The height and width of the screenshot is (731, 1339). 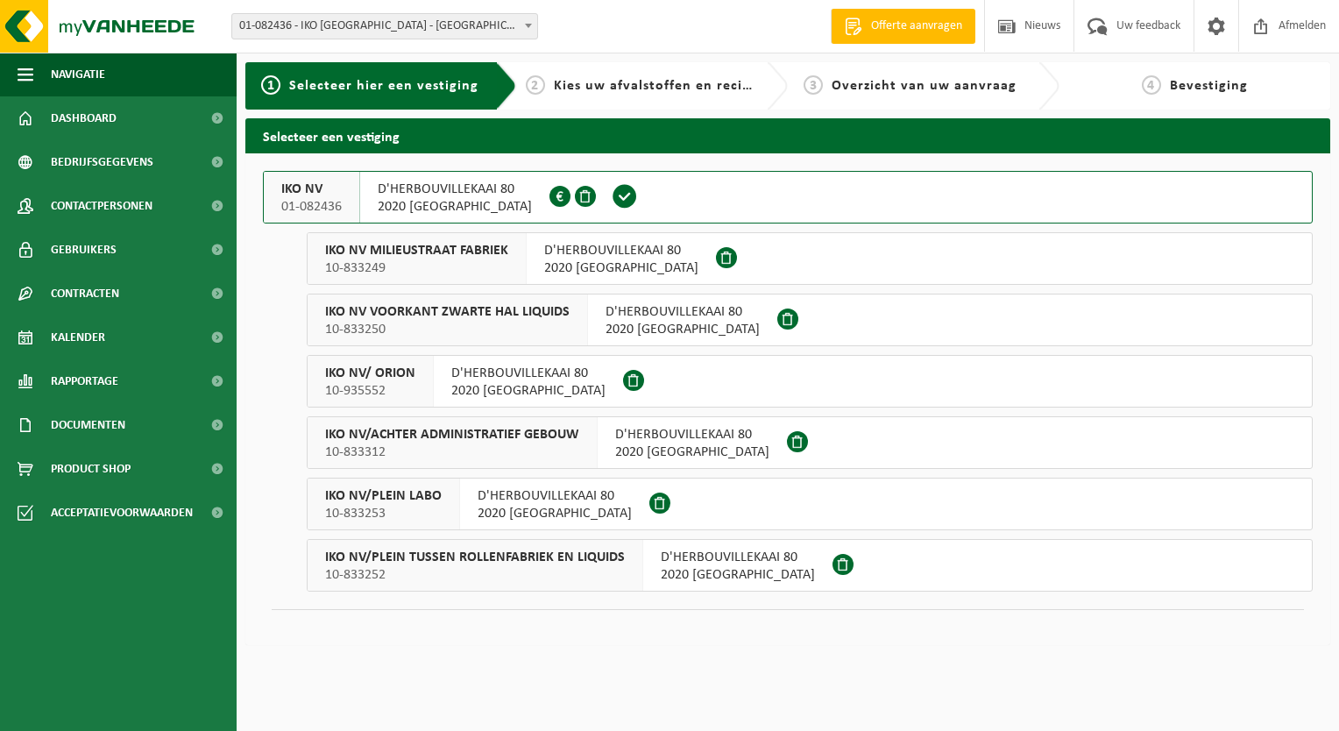 What do you see at coordinates (452, 452) in the screenshot?
I see `span: 10-833312` at bounding box center [452, 452].